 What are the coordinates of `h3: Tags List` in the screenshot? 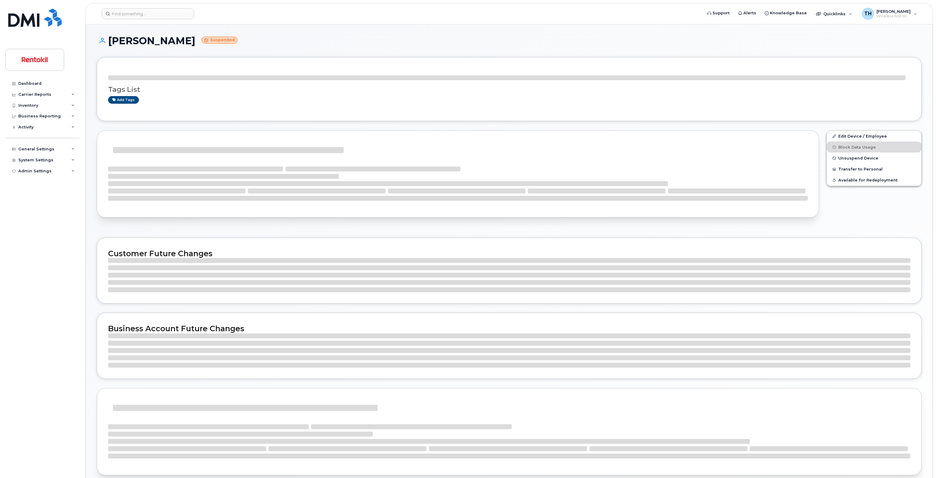 It's located at (509, 89).